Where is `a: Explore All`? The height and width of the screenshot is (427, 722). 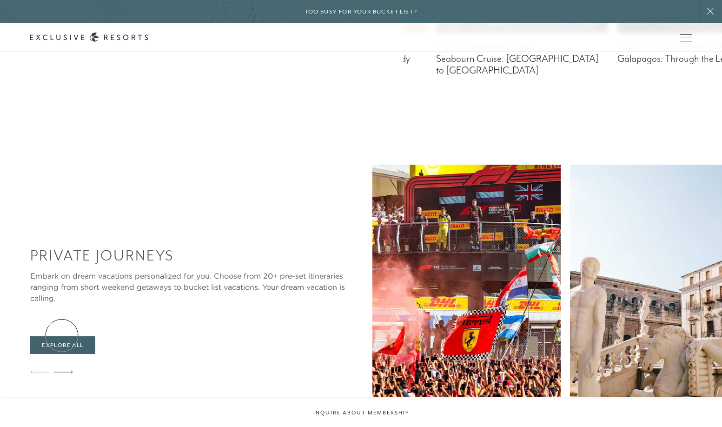
a: Explore All is located at coordinates (62, 345).